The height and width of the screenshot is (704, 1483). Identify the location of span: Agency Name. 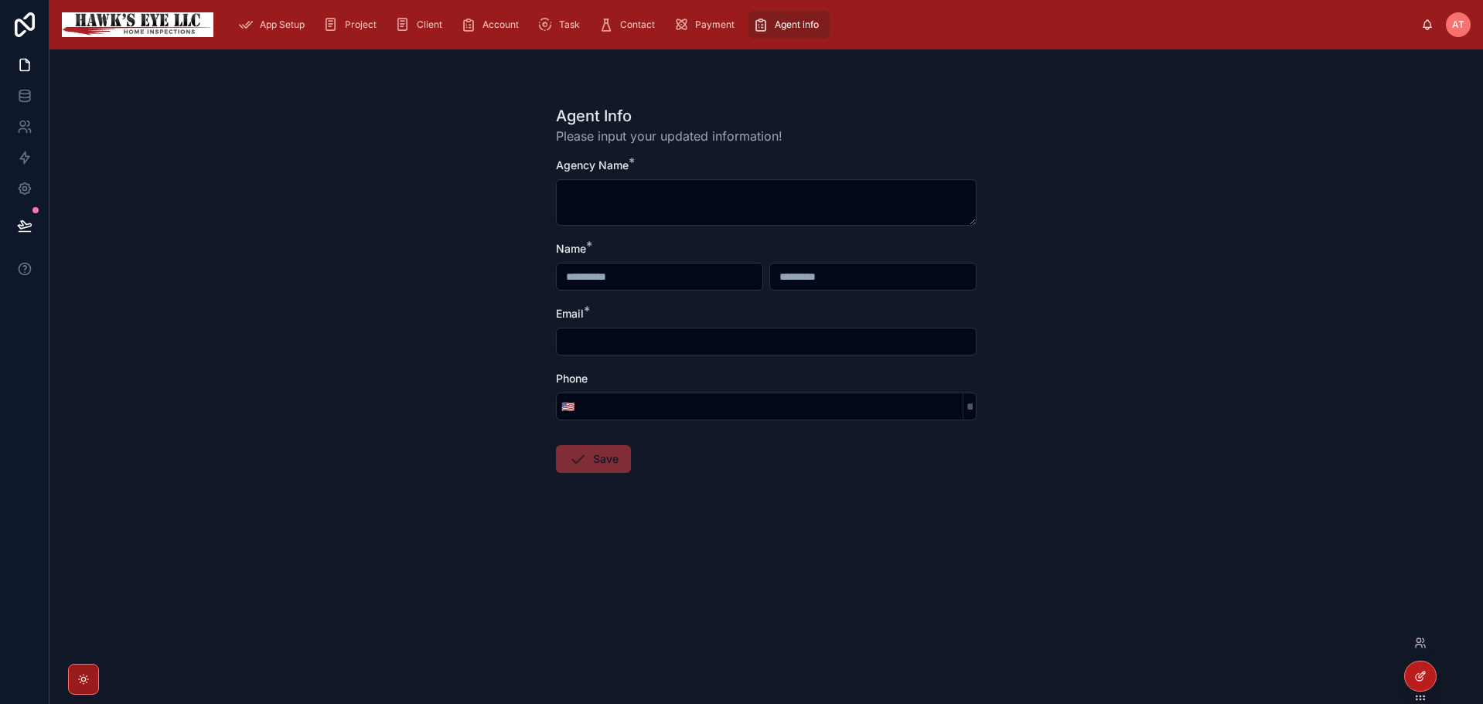
(592, 165).